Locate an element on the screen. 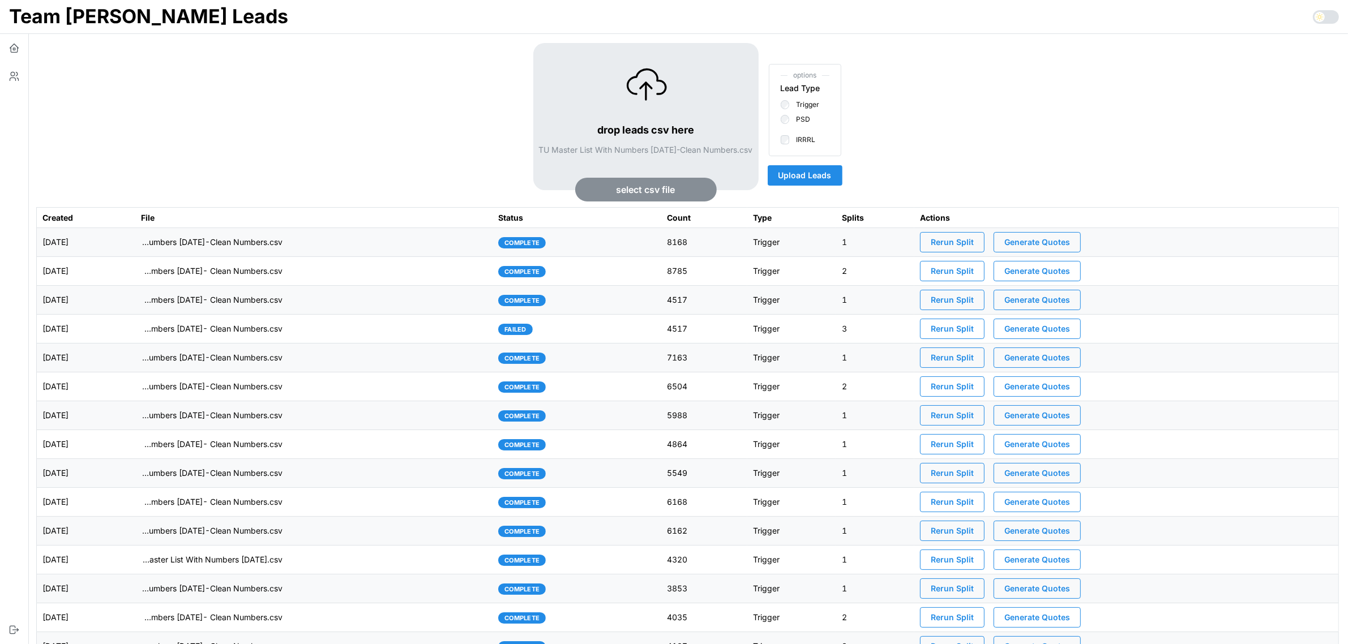  td: 5988 is located at coordinates (704, 416).